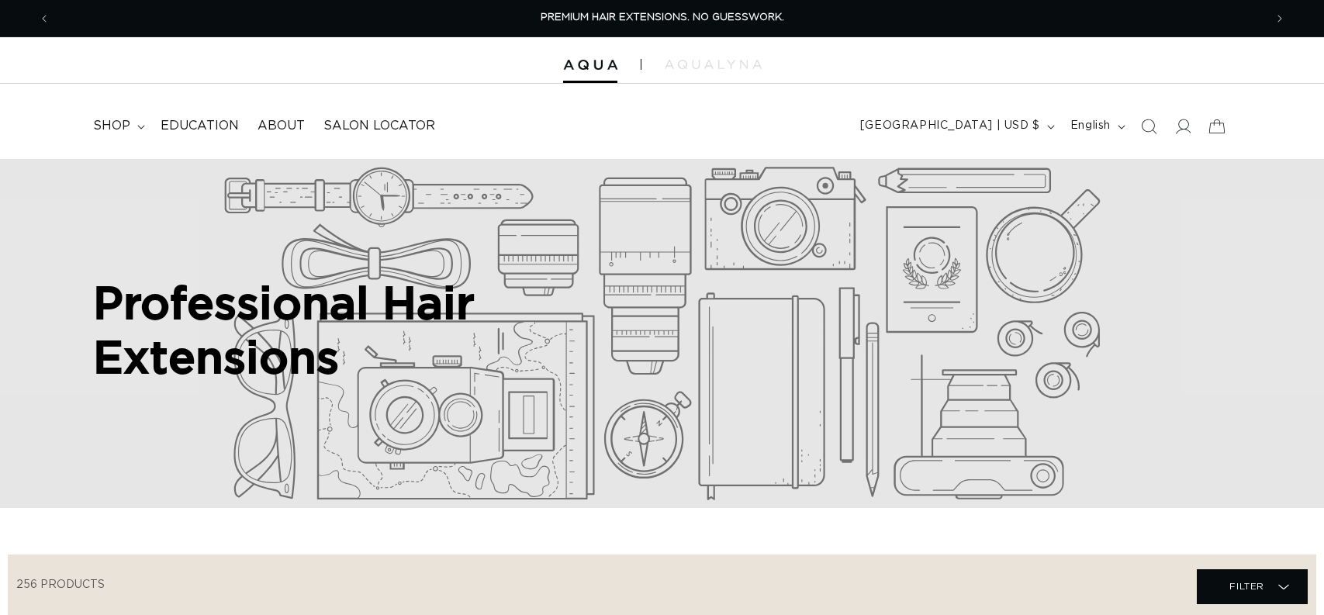 The width and height of the screenshot is (1324, 615). What do you see at coordinates (662, 17) in the screenshot?
I see `span: PREMIUM HAIR EXTENSIONS. NO GUESSWORK.` at bounding box center [662, 17].